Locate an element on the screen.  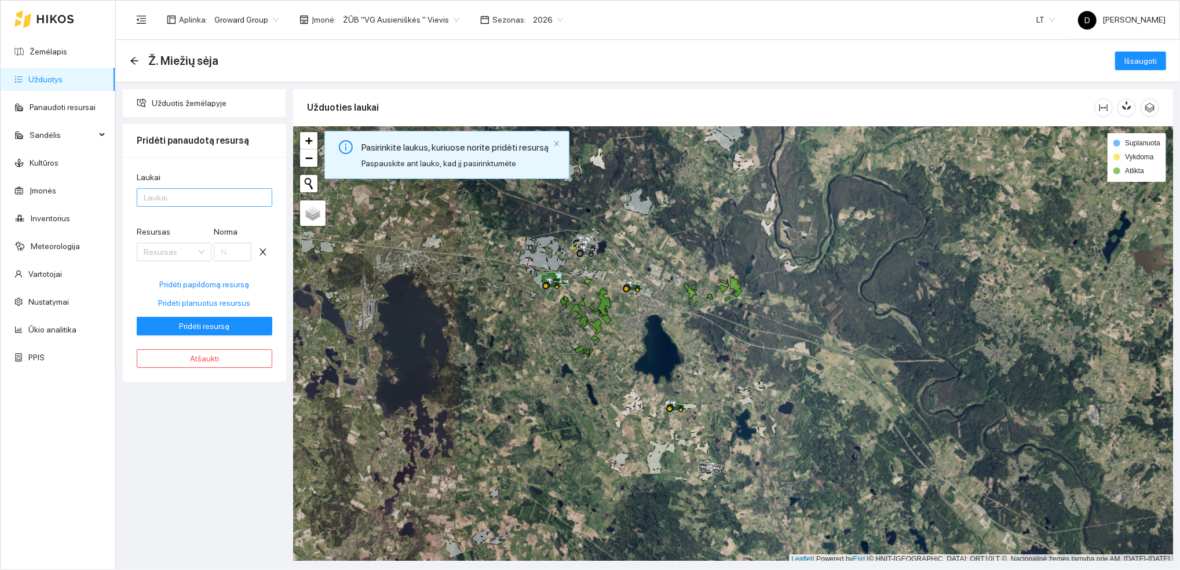
span: D is located at coordinates (1087, 20).